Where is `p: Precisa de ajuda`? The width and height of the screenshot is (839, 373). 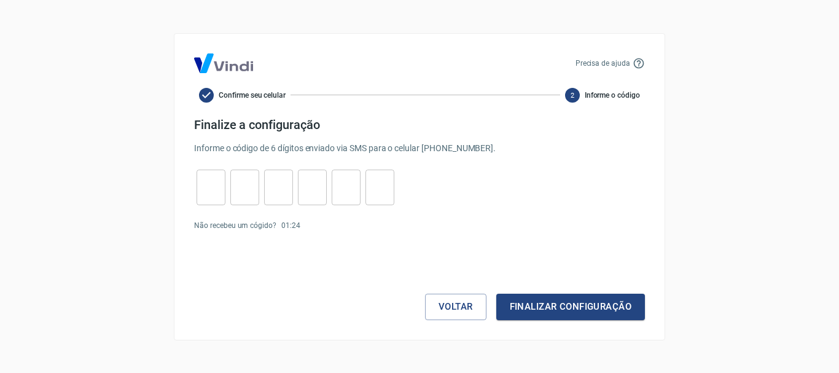
p: Precisa de ajuda is located at coordinates (602, 63).